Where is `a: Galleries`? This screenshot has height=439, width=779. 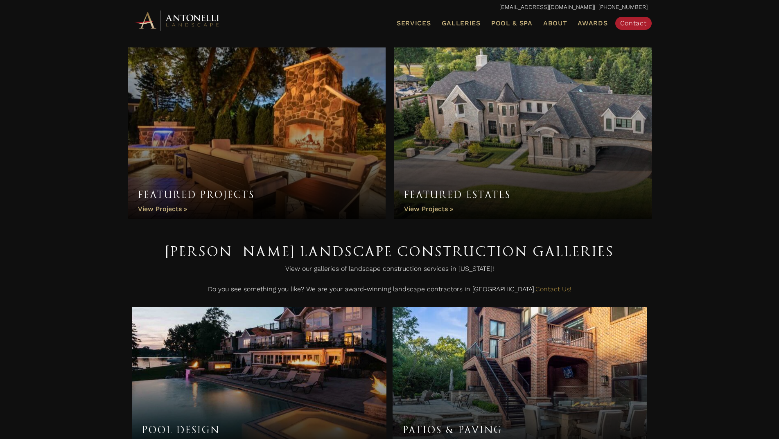
a: Galleries is located at coordinates (461, 23).